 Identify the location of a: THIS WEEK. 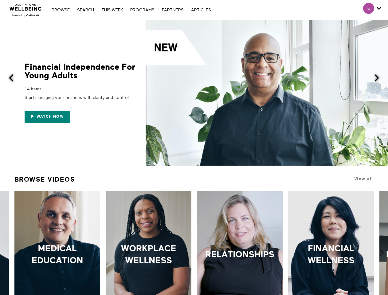
(112, 10).